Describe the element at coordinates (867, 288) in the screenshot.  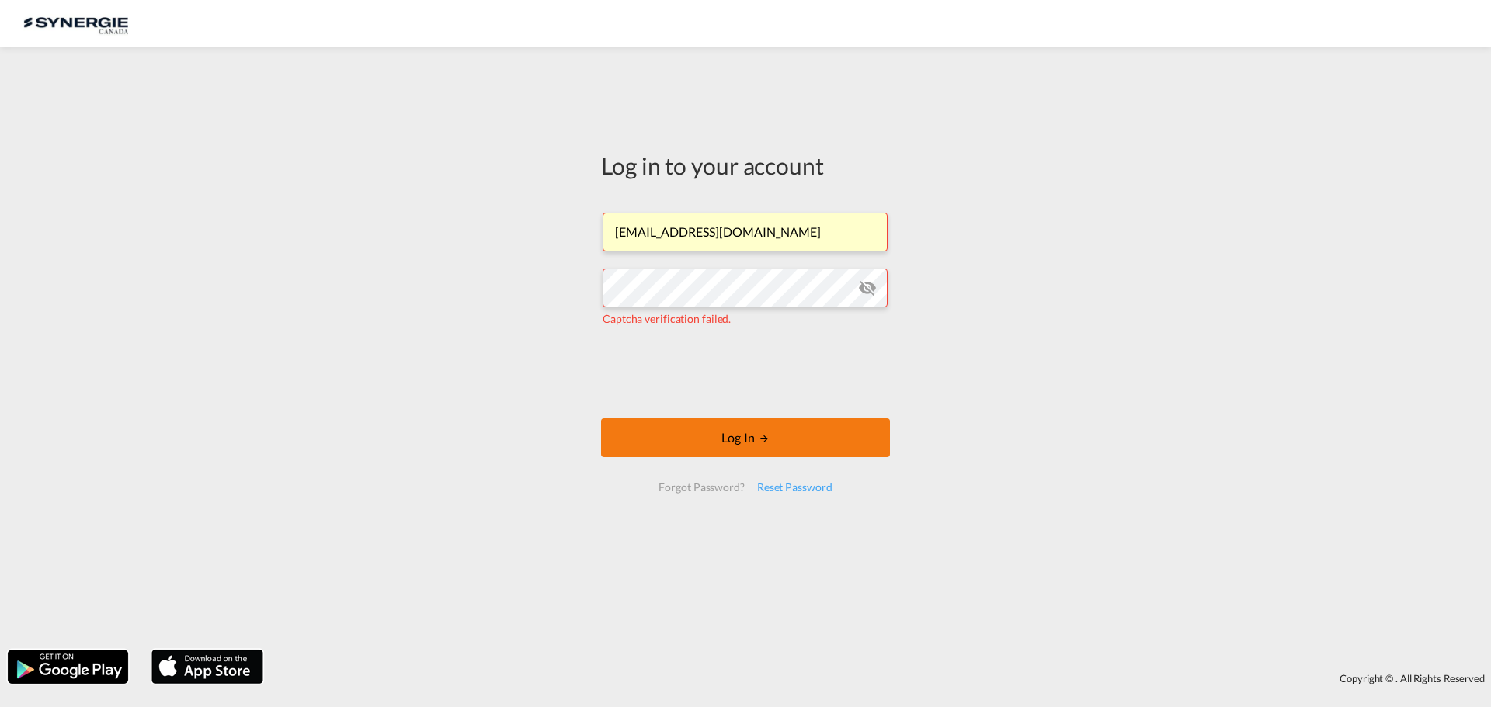
I see `md-icon: icon-eye-off` at that location.